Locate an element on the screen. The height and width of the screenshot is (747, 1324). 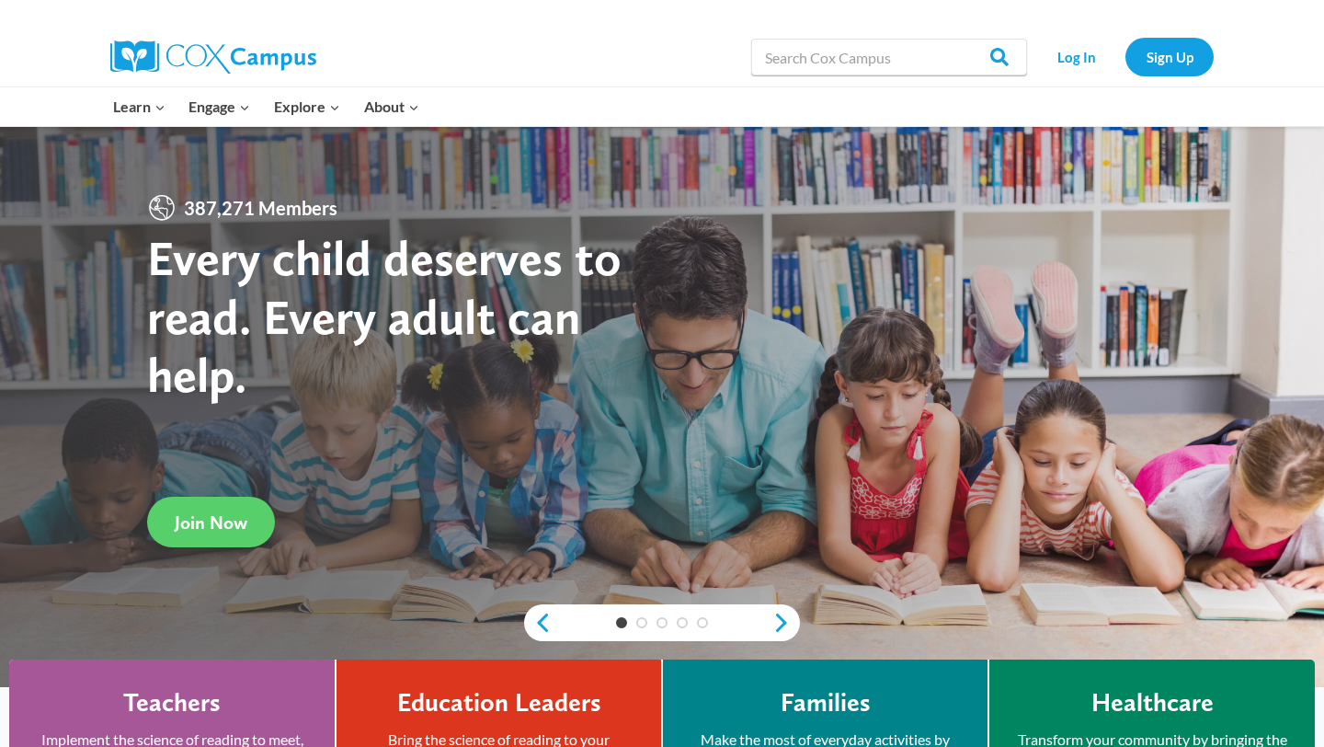
a: Join Now is located at coordinates (211, 521).